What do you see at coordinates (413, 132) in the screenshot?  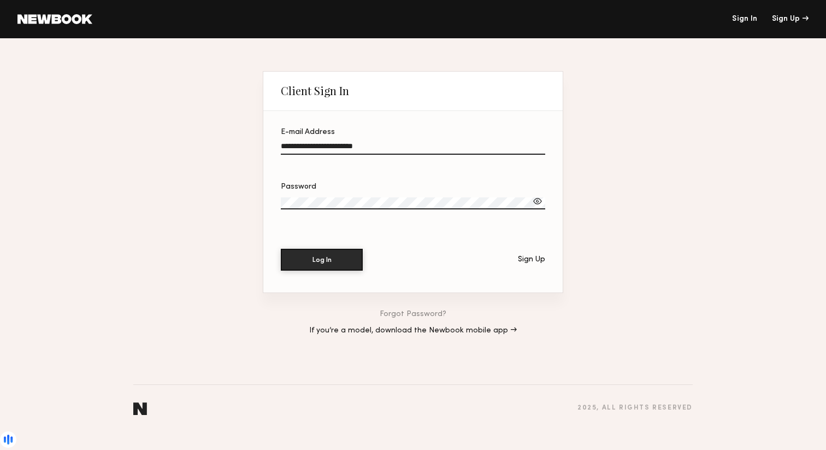 I see `div: E-mail Address` at bounding box center [413, 132].